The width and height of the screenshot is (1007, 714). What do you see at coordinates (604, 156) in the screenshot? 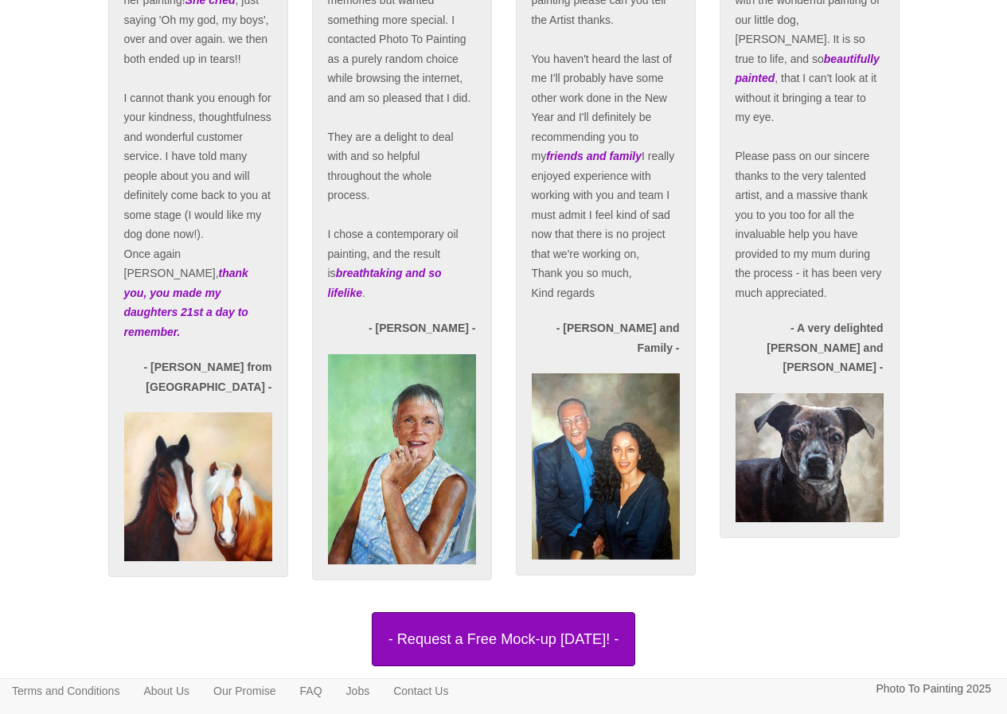
I see `span: You haven't heard the last of me I'll probably have some other work done in the New Year and I'll...` at bounding box center [604, 156].